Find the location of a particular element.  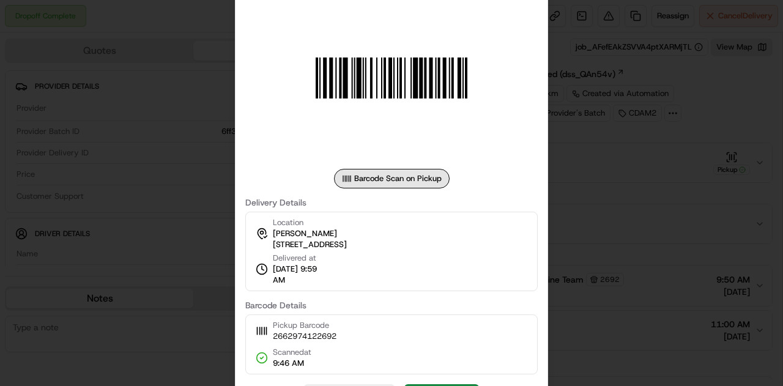

label: Delivery Details is located at coordinates (391, 202).